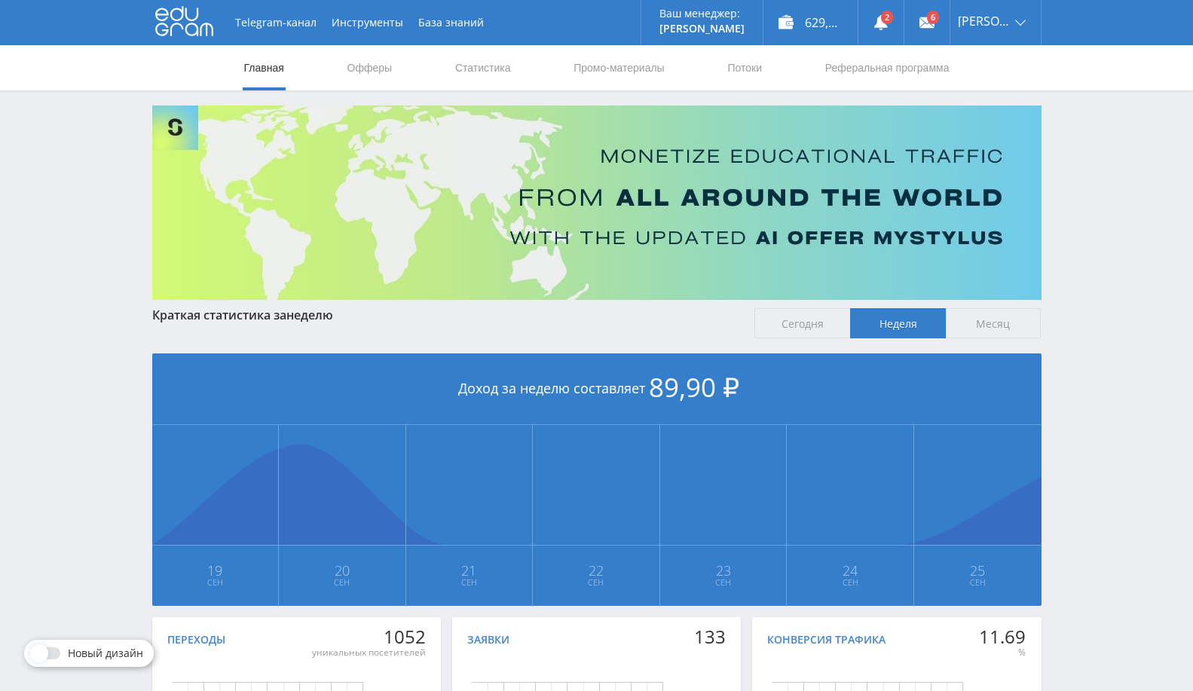 This screenshot has height=691, width=1193. Describe the element at coordinates (310, 315) in the screenshot. I see `span: неделю` at that location.